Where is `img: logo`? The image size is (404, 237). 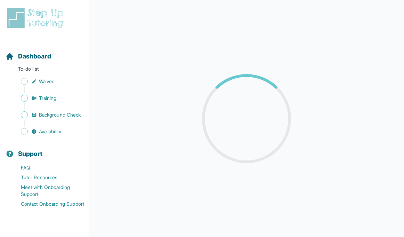
img: logo is located at coordinates (37, 18).